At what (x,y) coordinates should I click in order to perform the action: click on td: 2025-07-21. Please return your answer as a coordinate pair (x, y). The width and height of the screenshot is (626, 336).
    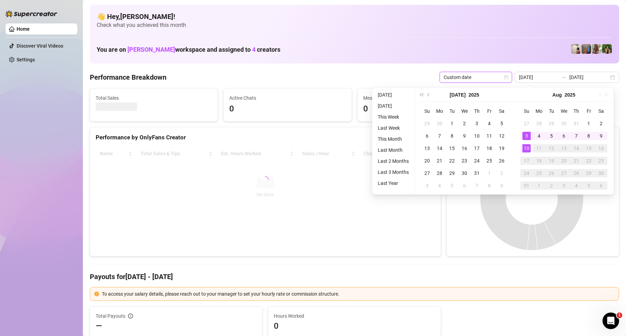
    Looking at the image, I should click on (440, 161).